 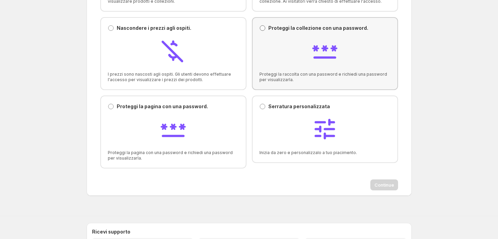 What do you see at coordinates (325, 51) in the screenshot?
I see `img: Password protect collection` at bounding box center [325, 51].